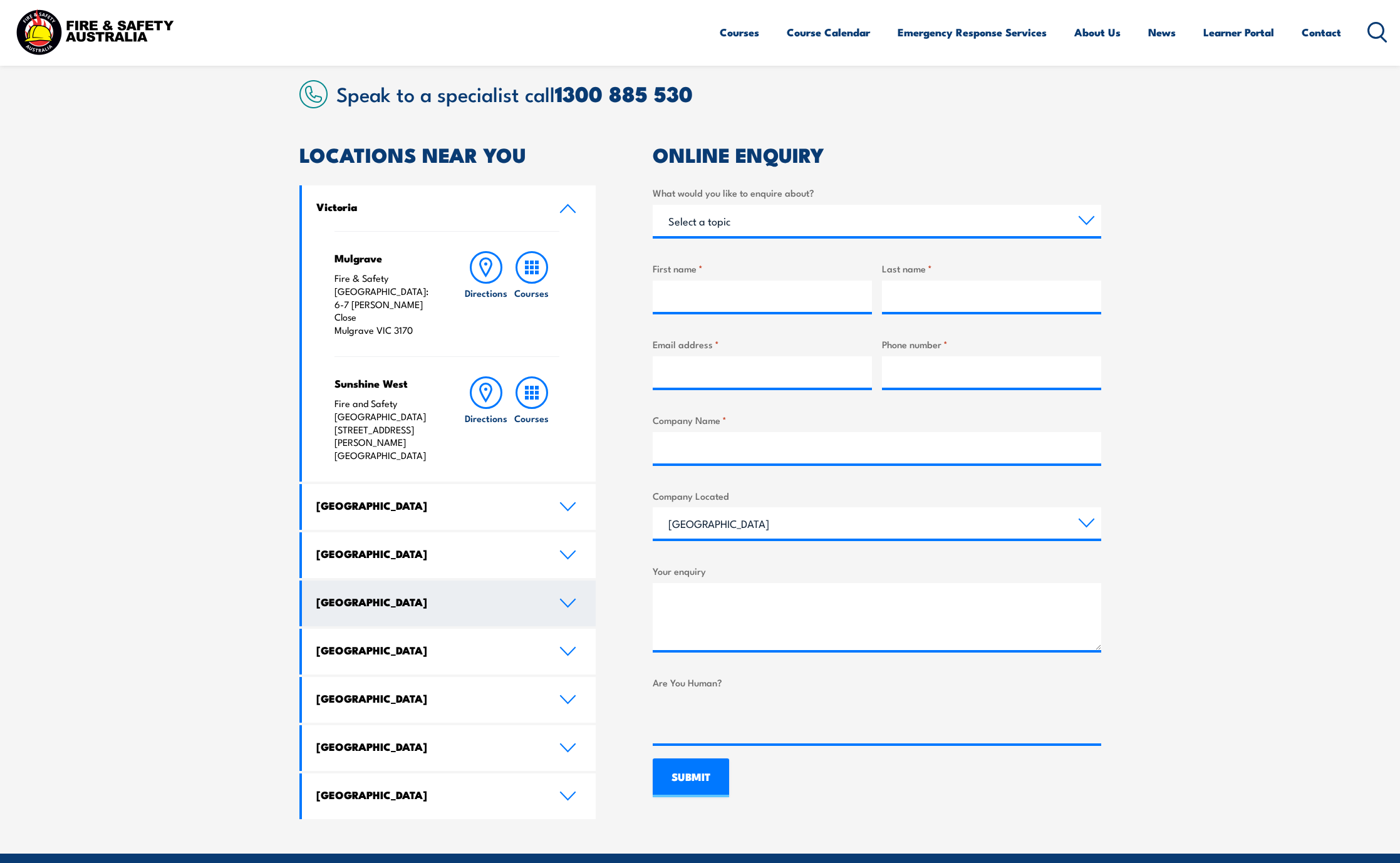  What do you see at coordinates (877, 192) in the screenshot?
I see `label: What would you like to enquire about?` at bounding box center [877, 192].